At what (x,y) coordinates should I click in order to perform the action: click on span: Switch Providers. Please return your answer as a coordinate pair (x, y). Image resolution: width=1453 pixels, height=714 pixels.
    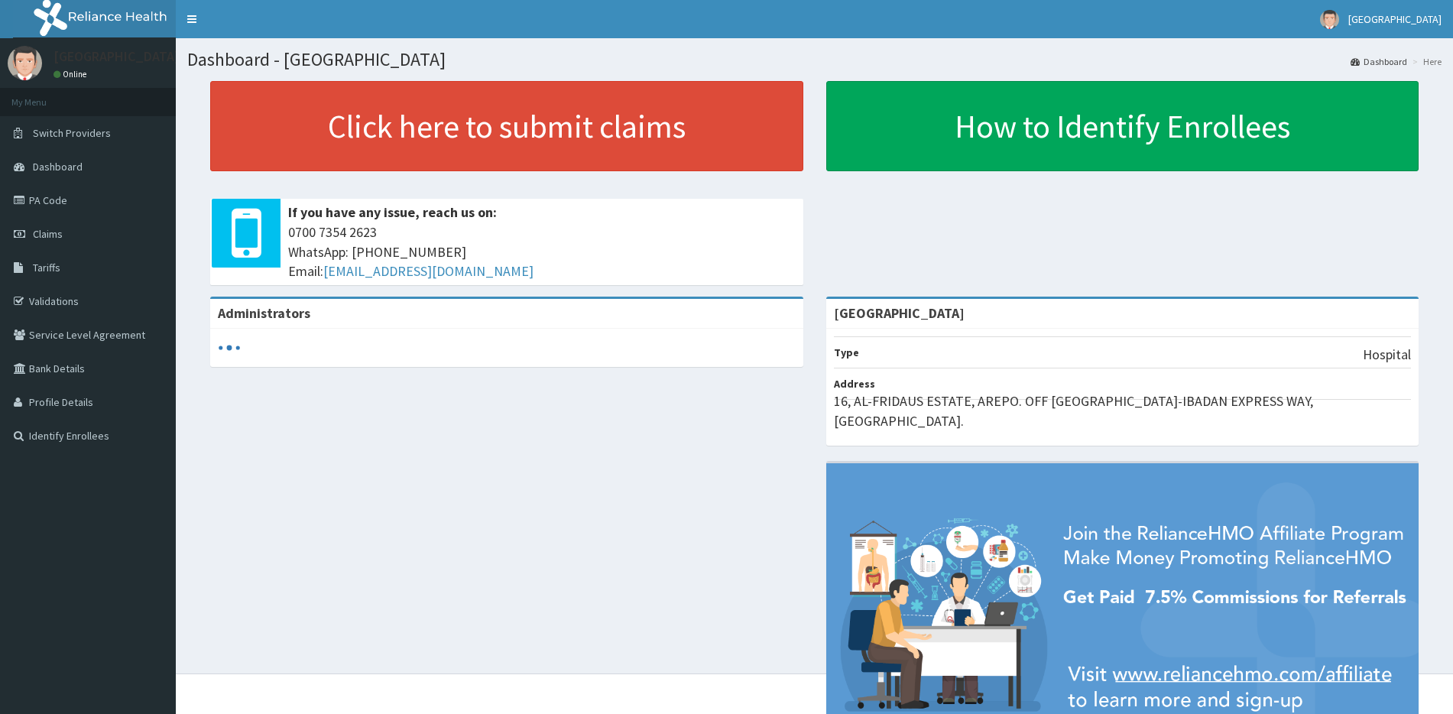
    Looking at the image, I should click on (72, 133).